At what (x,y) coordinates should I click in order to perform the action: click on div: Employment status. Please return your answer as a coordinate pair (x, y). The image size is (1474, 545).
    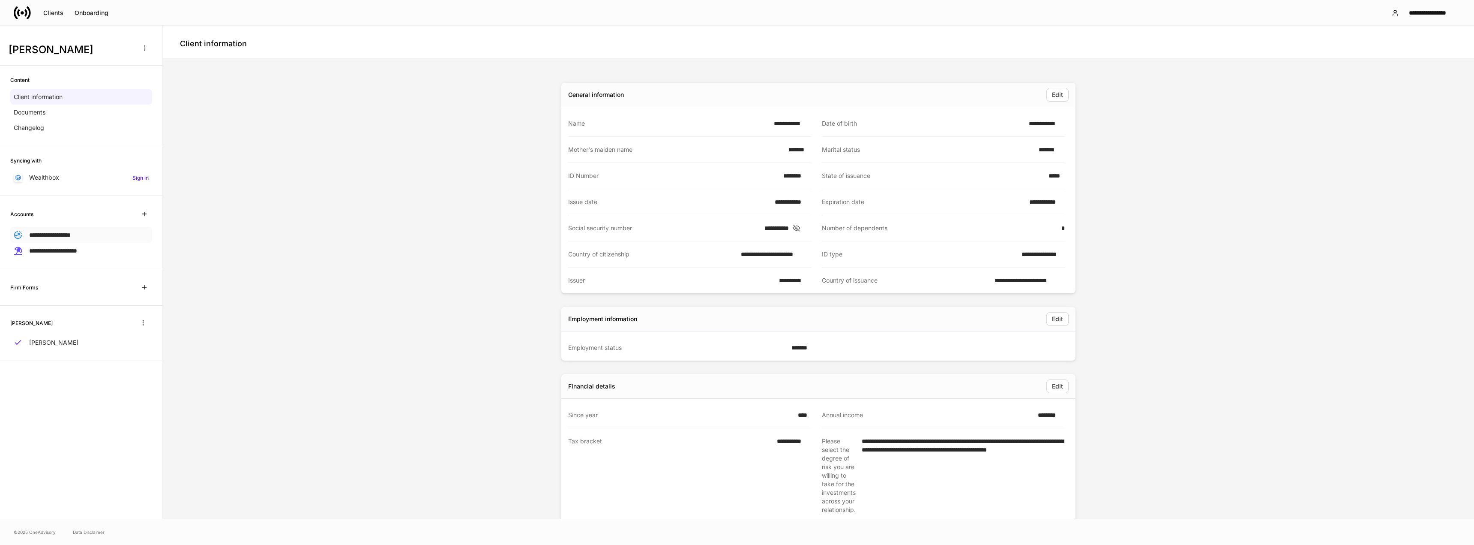
    Looking at the image, I should click on (677, 348).